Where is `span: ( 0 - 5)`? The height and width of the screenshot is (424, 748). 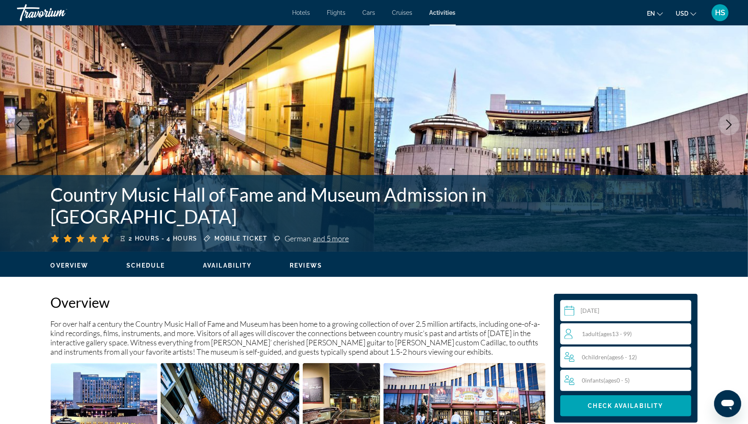 span: ( 0 - 5) is located at coordinates (617, 380).